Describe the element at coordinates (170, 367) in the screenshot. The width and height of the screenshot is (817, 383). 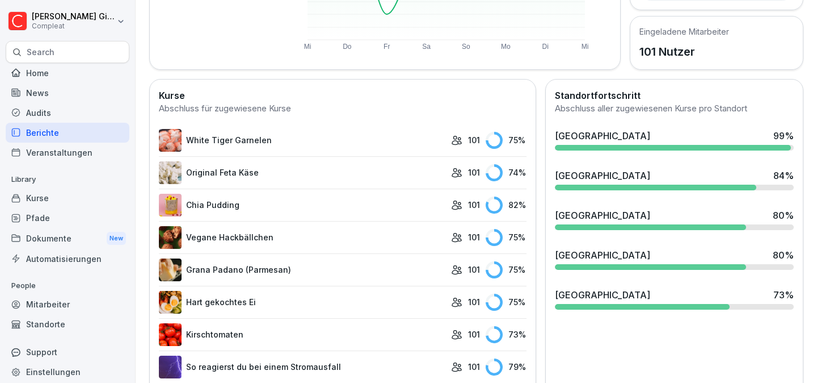
I see `img: arseb1e75dz1pswyu8xhiimo.png` at that location.